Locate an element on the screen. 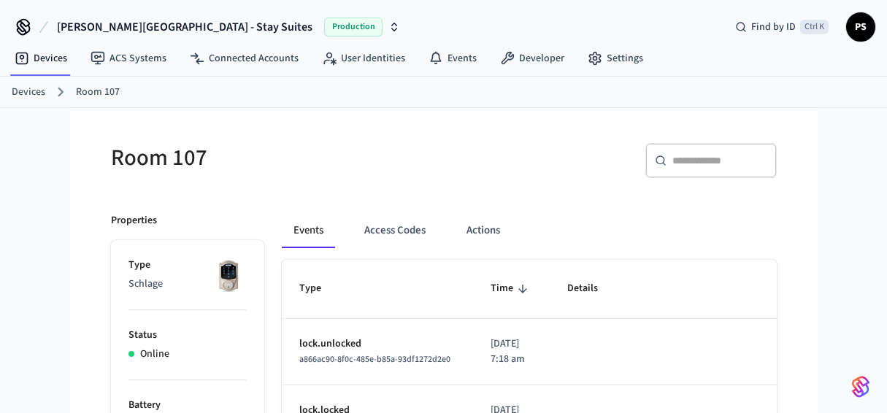 The width and height of the screenshot is (887, 413). h5: Room 107 is located at coordinates (273, 158).